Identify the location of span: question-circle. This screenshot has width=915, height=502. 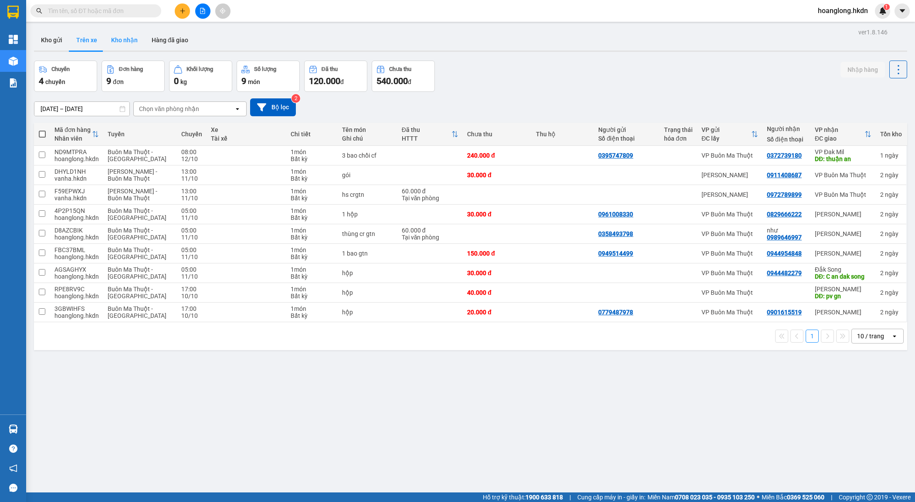
(13, 449).